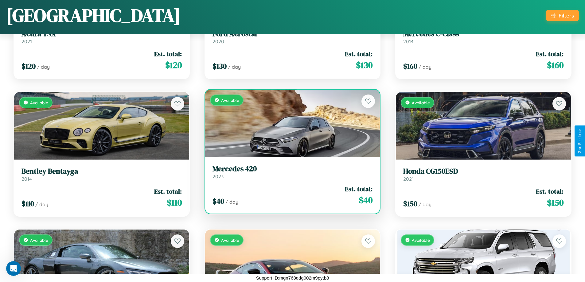 This screenshot has width=585, height=282. Describe the element at coordinates (483, 174) in the screenshot. I see `a: Honda CG150ESD2021` at that location.